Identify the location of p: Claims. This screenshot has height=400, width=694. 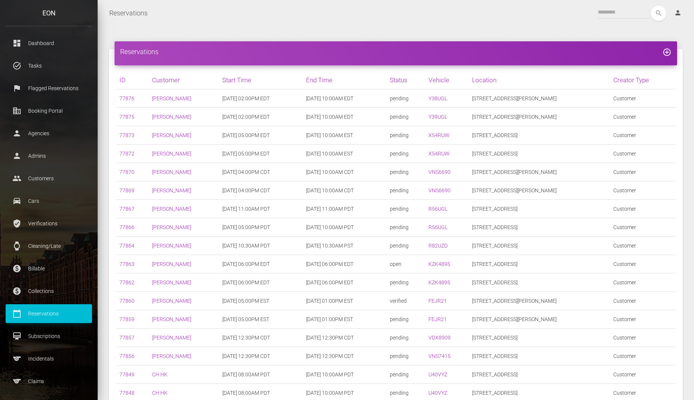
(49, 381).